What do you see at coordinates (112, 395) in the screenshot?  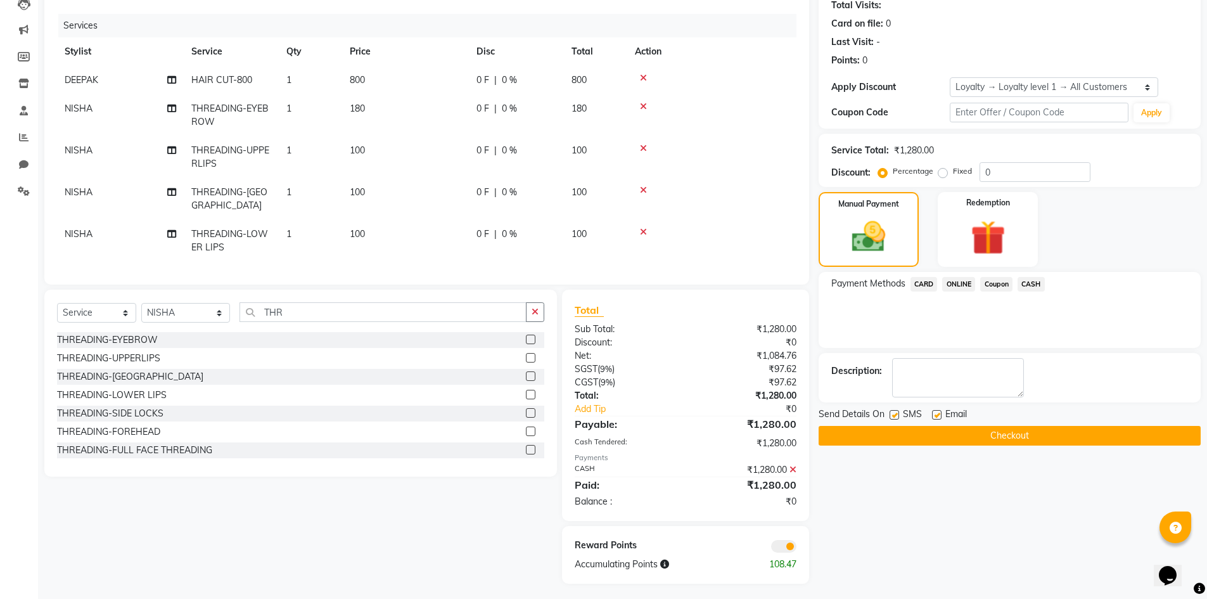 I see `div: THREADING-LOWER LIPS` at bounding box center [112, 395].